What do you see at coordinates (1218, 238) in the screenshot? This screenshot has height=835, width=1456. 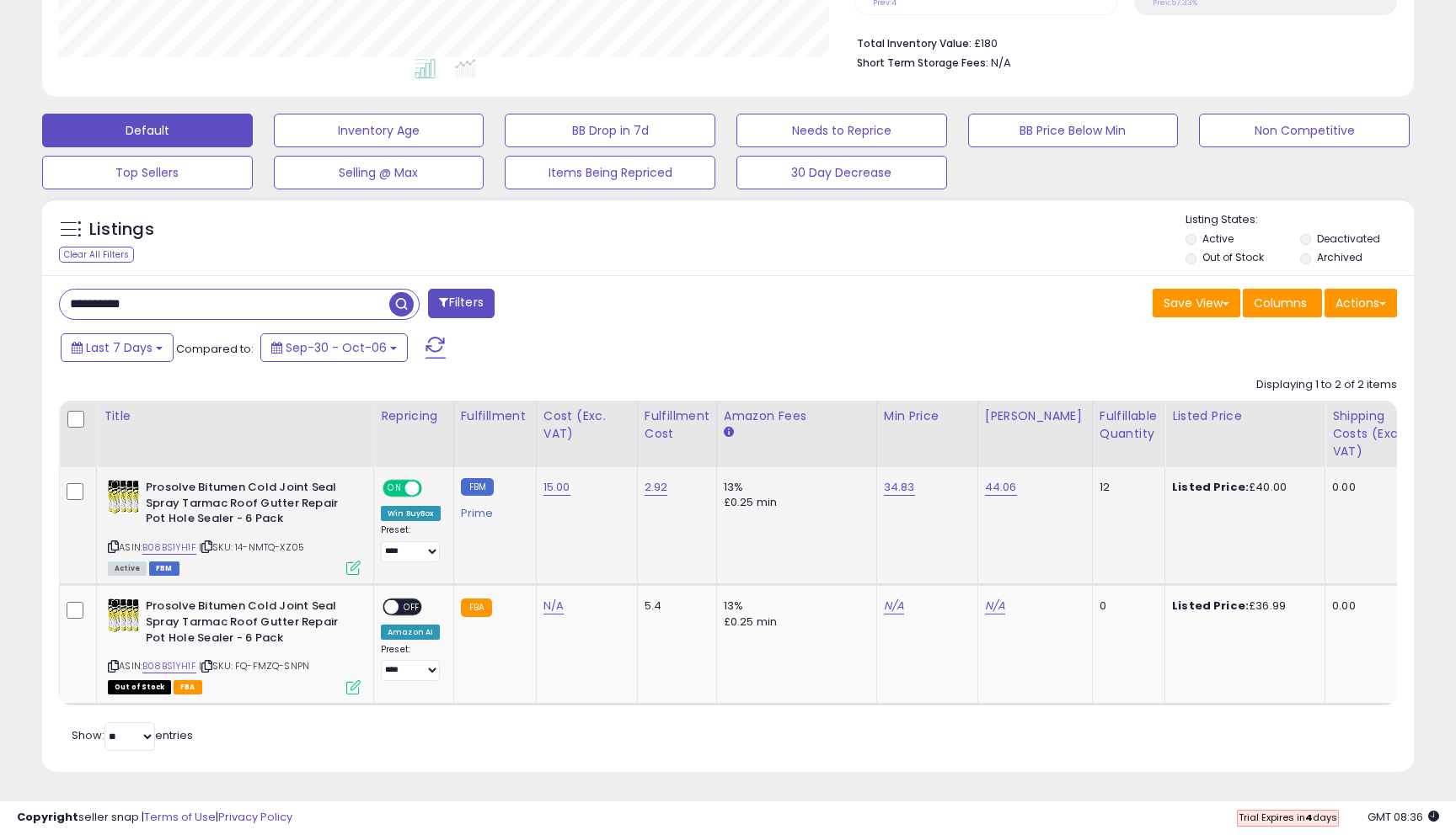 I see `label: Active` at bounding box center [1218, 238].